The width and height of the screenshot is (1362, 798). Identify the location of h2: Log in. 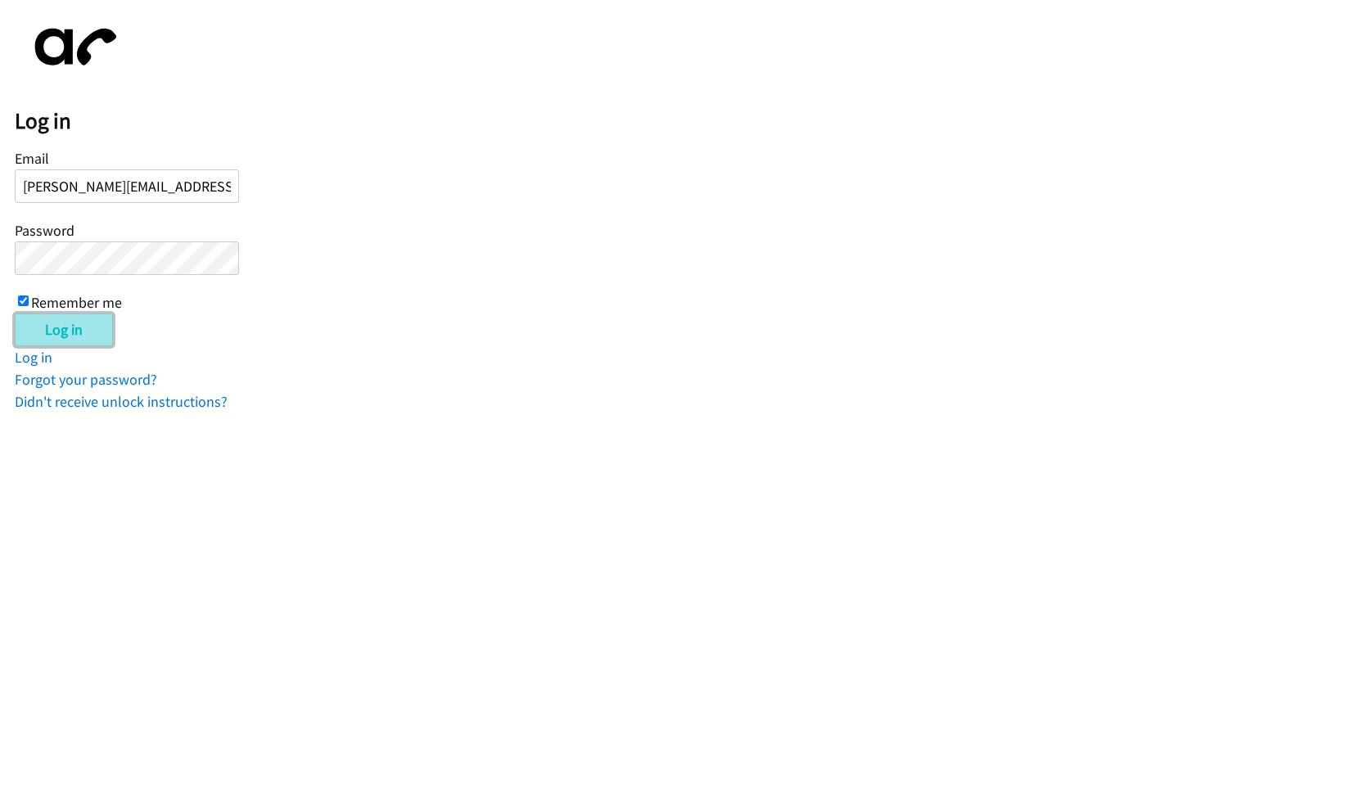
(688, 121).